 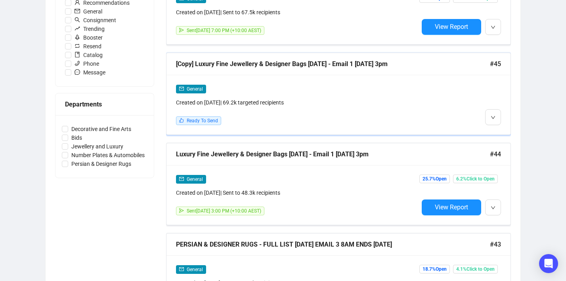 What do you see at coordinates (88, 38) in the screenshot?
I see `span: Booster` at bounding box center [88, 38].